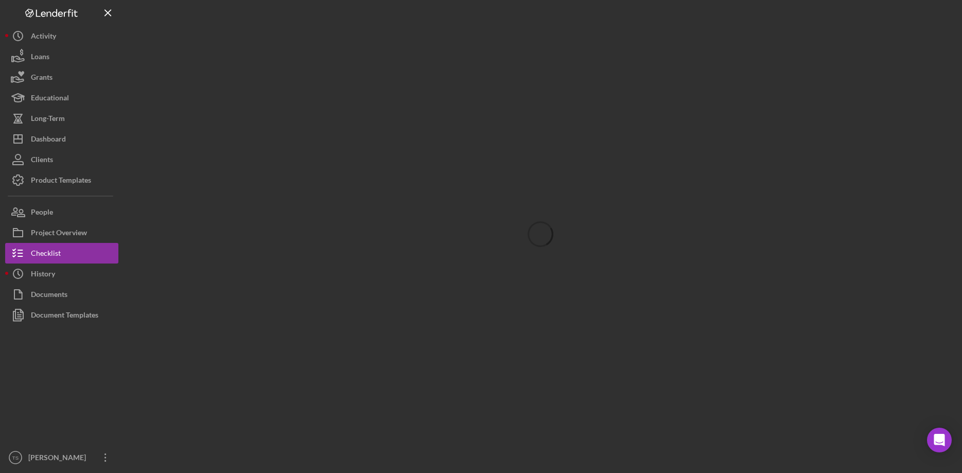 The width and height of the screenshot is (962, 473). What do you see at coordinates (62, 98) in the screenshot?
I see `a: Educational` at bounding box center [62, 98].